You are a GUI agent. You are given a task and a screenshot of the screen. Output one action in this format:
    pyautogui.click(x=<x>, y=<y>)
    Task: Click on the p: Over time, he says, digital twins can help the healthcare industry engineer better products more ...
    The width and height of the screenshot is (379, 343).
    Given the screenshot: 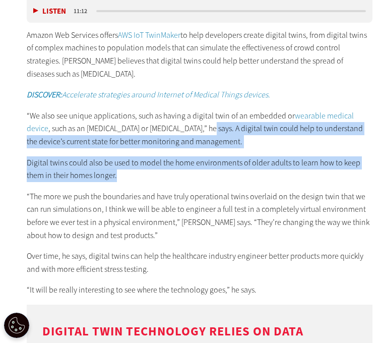 What is the action you would take?
    pyautogui.click(x=199, y=262)
    